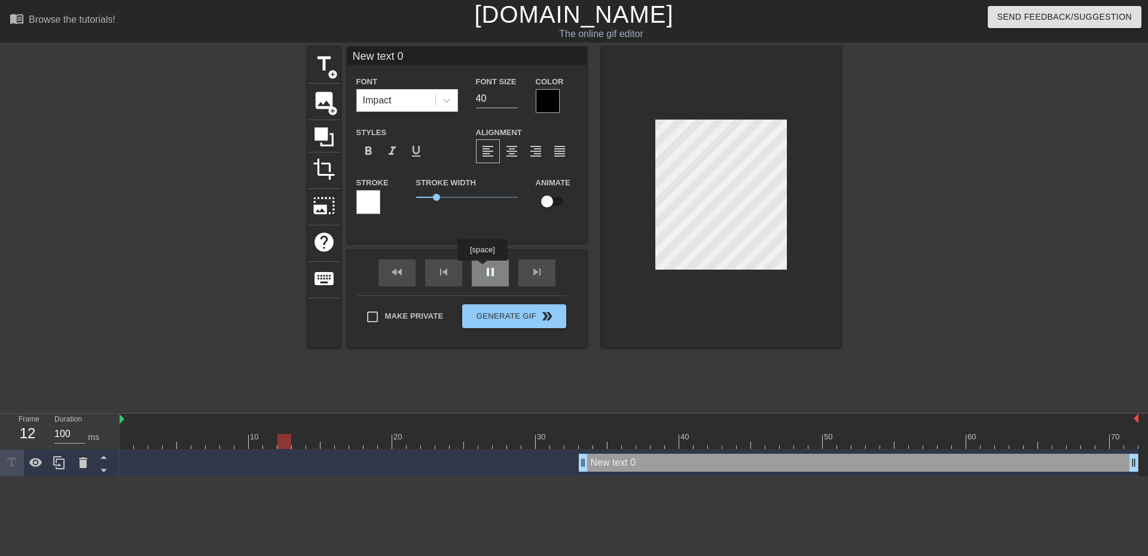 The height and width of the screenshot is (556, 1148). What do you see at coordinates (255, 437) in the screenshot?
I see `div: 10` at bounding box center [255, 437].